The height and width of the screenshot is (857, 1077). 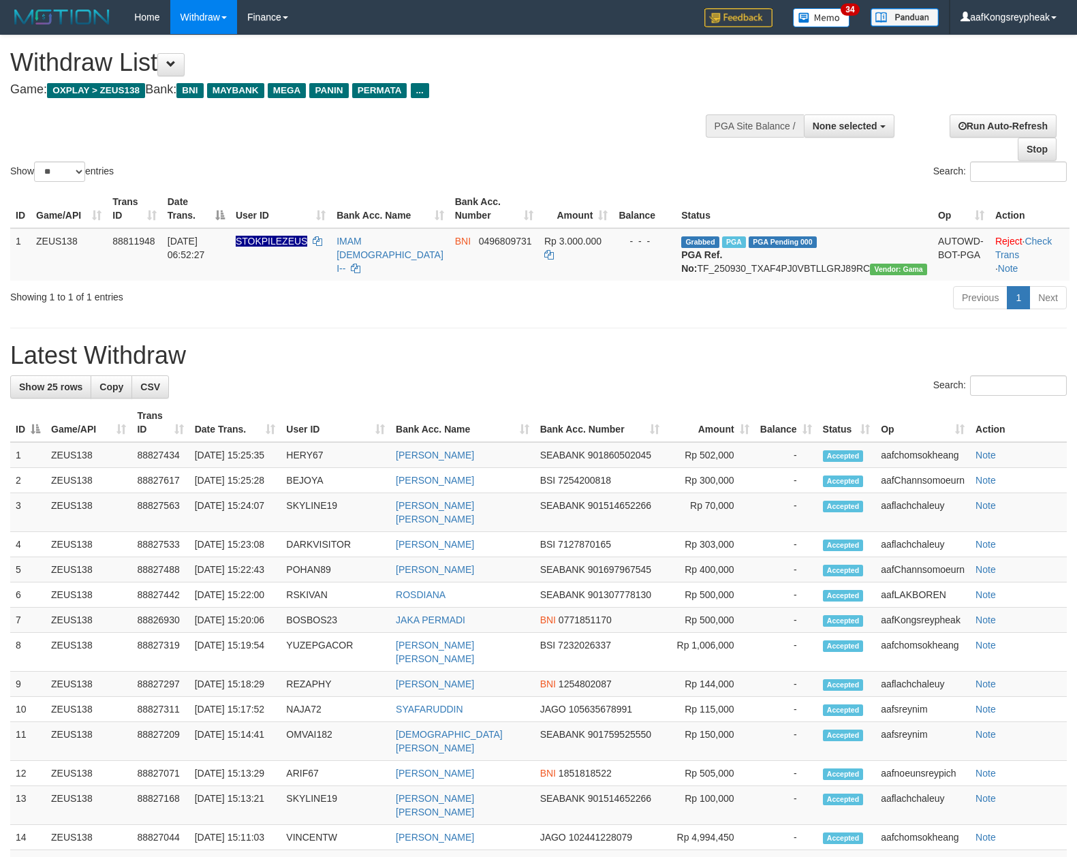 I want to click on th: Op: activate to sort column ascending, so click(x=961, y=208).